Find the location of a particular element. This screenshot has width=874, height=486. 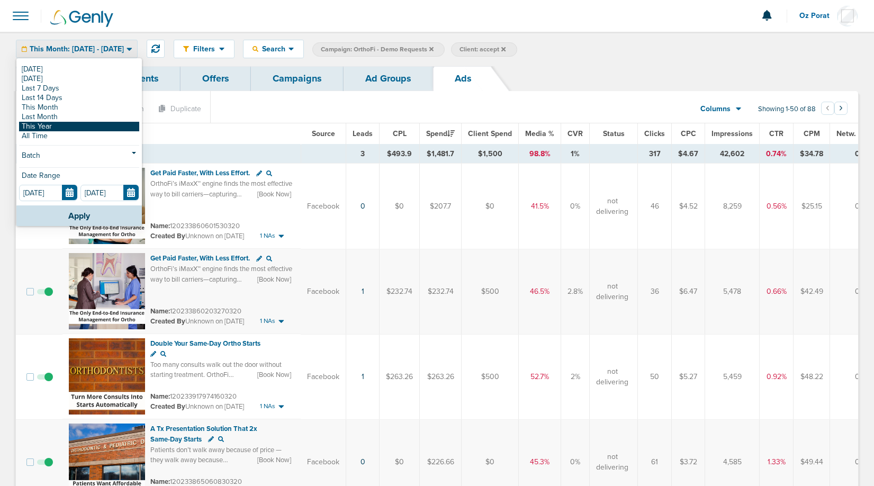

td: 0.56% is located at coordinates (776, 206).